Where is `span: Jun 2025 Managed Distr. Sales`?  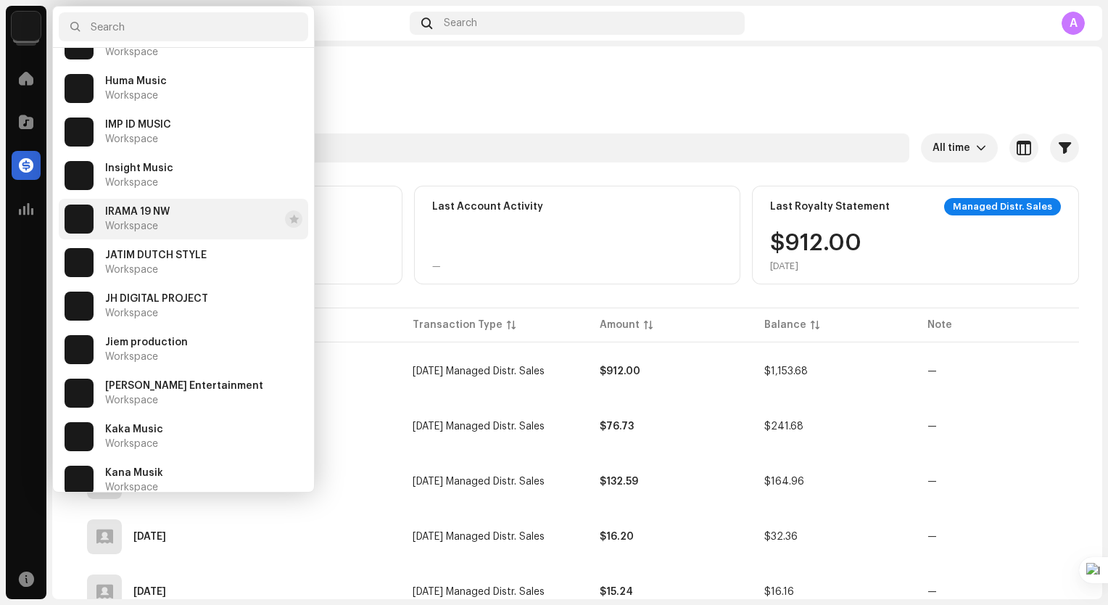 span: Jun 2025 Managed Distr. Sales is located at coordinates (479, 537).